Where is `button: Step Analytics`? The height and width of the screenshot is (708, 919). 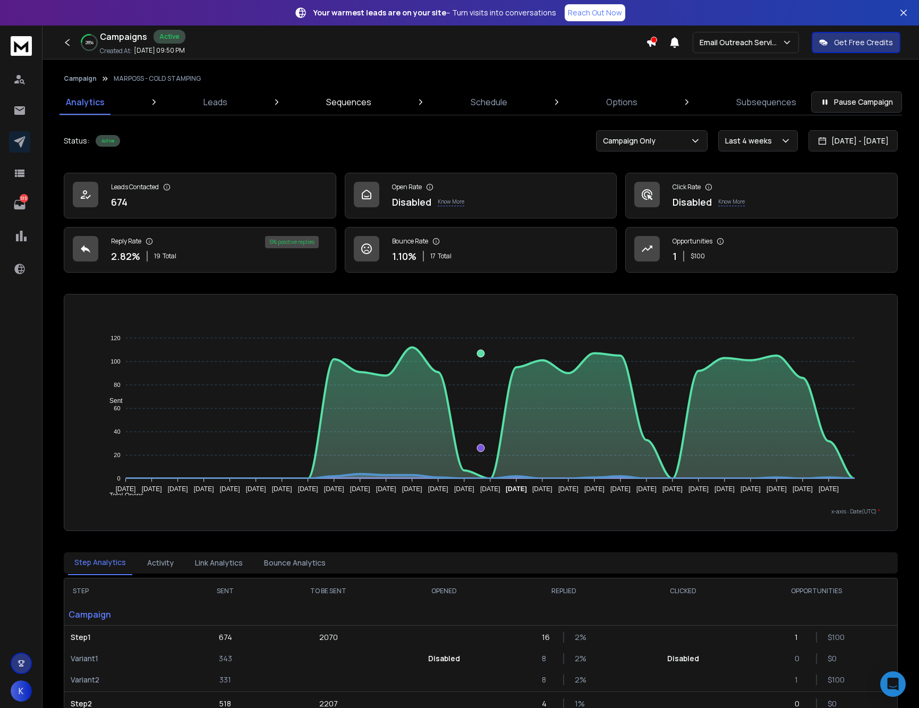
button: Step Analytics is located at coordinates (100, 563).